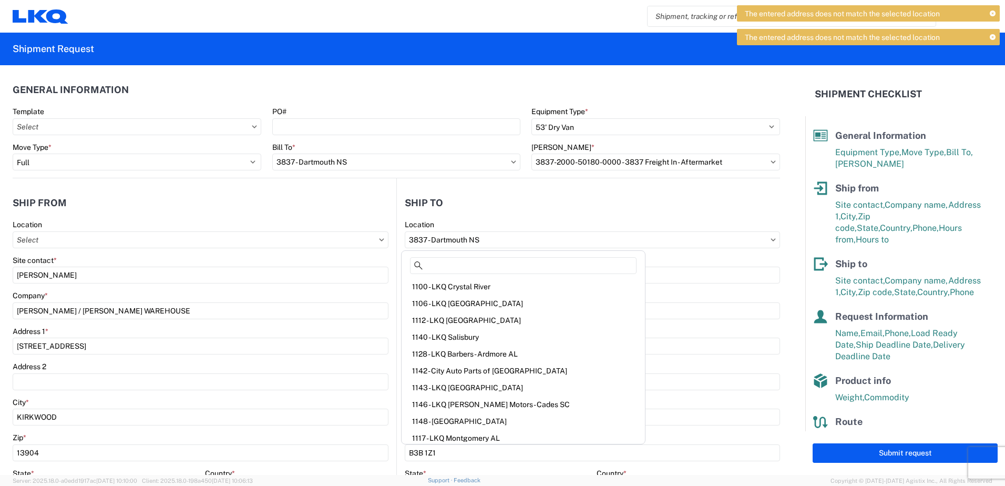 The height and width of the screenshot is (486, 1005). Describe the element at coordinates (29, 366) in the screenshot. I see `label: Address 2` at that location.